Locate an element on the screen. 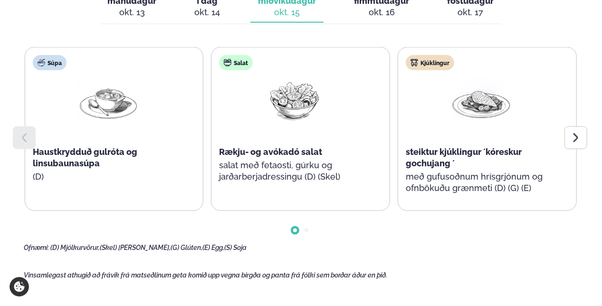 This screenshot has height=306, width=602. span: (S) Soja is located at coordinates (235, 248).